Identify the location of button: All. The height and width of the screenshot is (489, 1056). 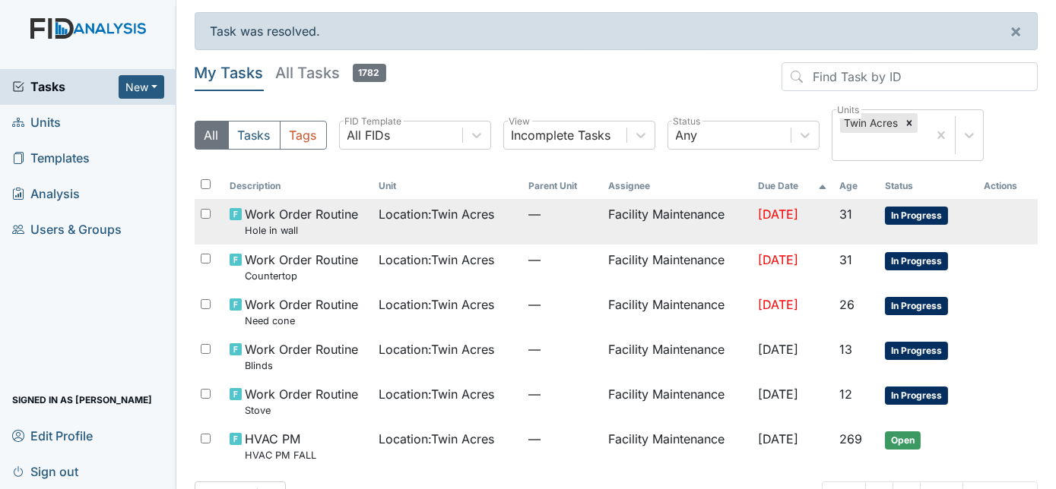
(211, 135).